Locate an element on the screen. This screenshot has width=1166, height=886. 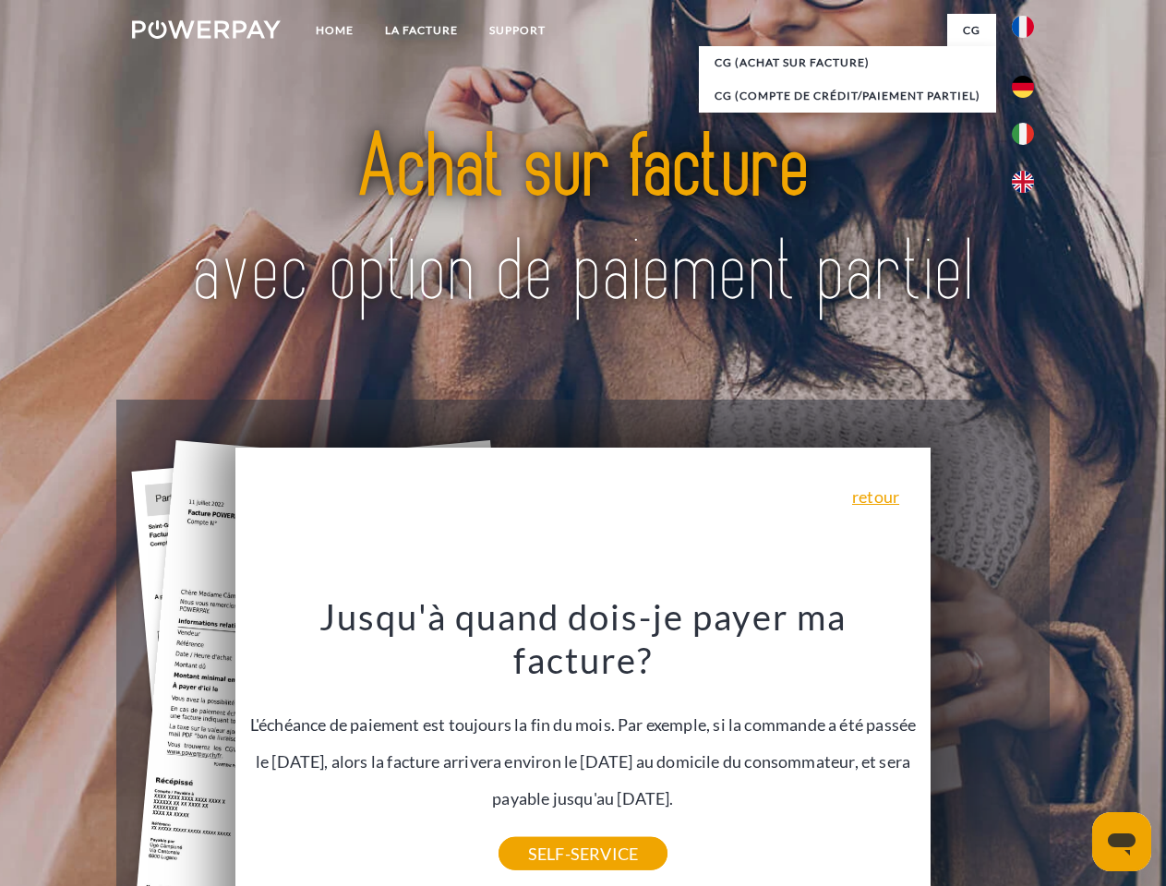
h3: Jusqu'à quand dois-je payer ma facture? is located at coordinates (583, 639).